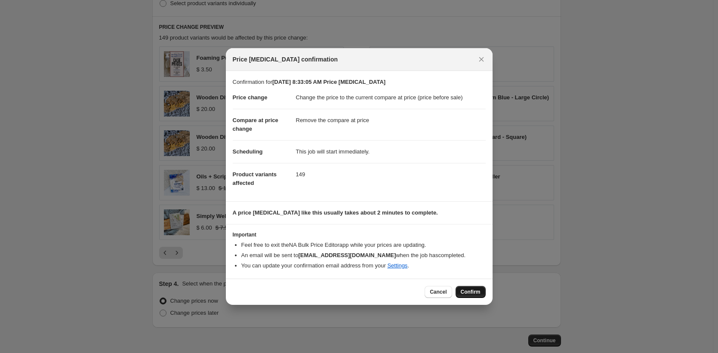 The width and height of the screenshot is (718, 353). What do you see at coordinates (250, 97) in the screenshot?
I see `span: Price change` at bounding box center [250, 97].